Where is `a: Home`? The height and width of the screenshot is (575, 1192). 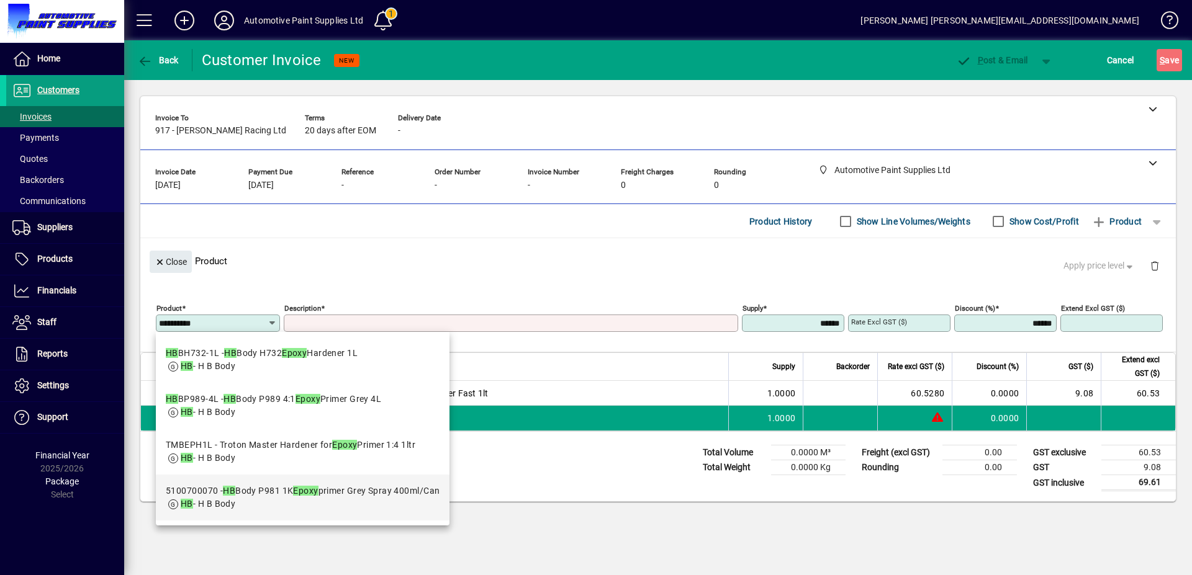 a: Home is located at coordinates (65, 59).